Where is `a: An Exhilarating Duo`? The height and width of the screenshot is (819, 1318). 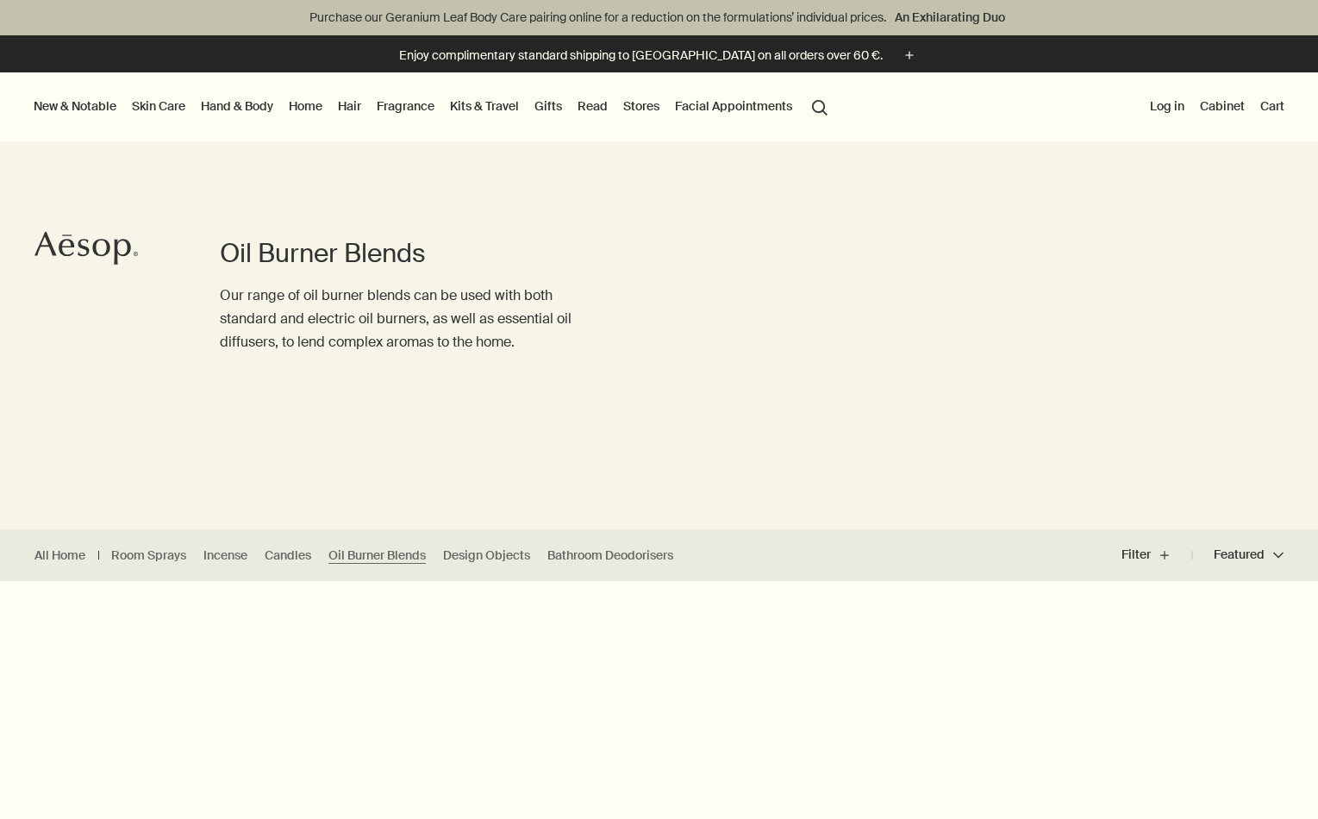 a: An Exhilarating Duo is located at coordinates (950, 17).